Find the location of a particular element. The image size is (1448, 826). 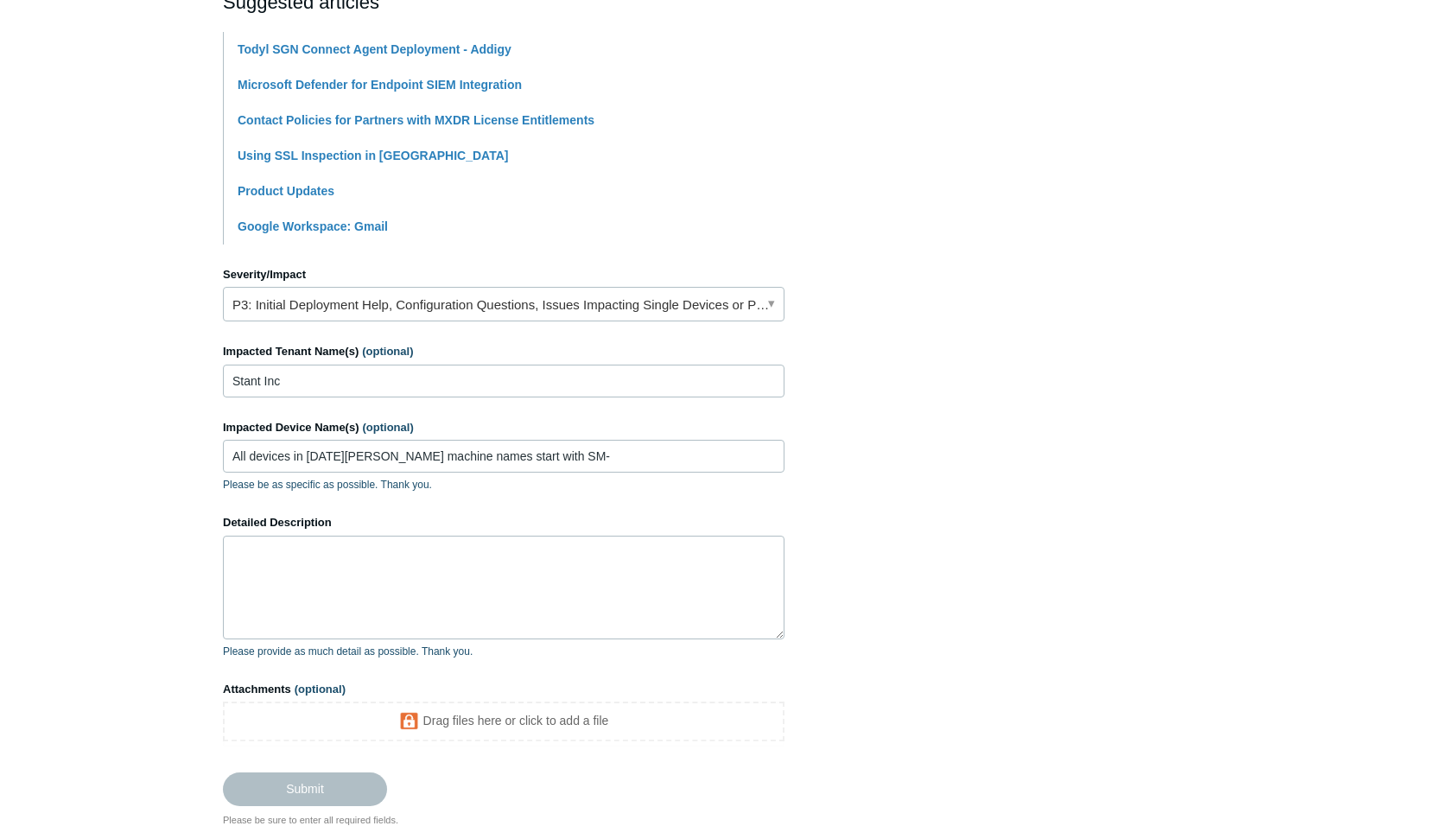

p: Please be as specific as possible. Thank you. is located at coordinates (504, 485).